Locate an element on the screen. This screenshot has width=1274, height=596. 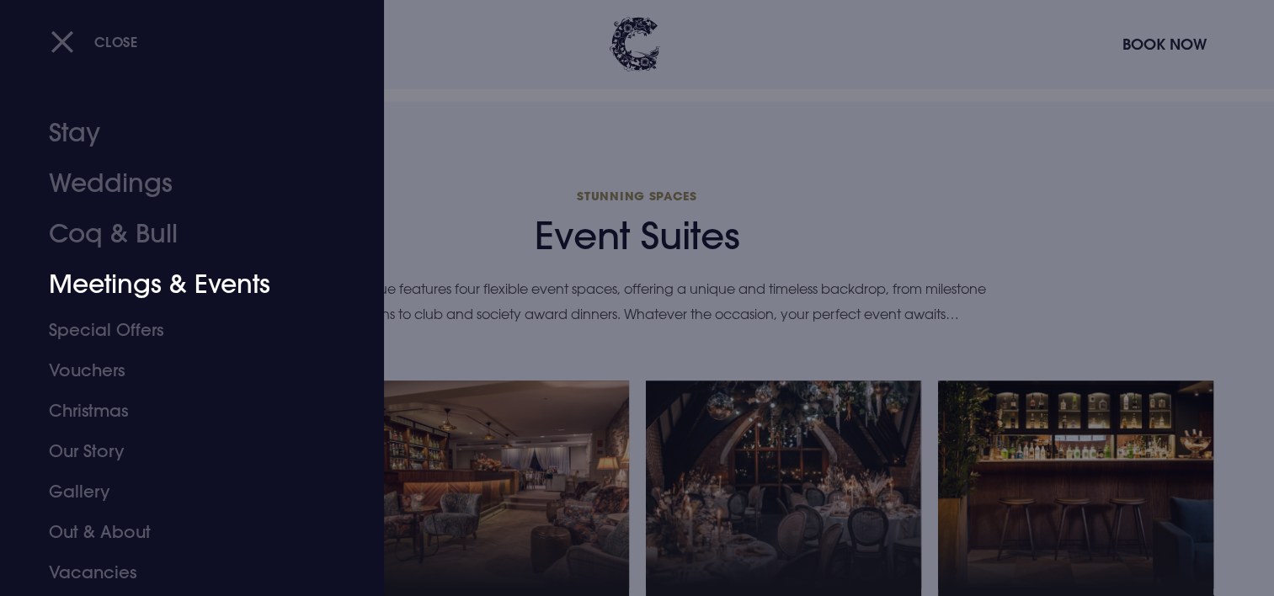
a: Vouchers is located at coordinates (182, 370).